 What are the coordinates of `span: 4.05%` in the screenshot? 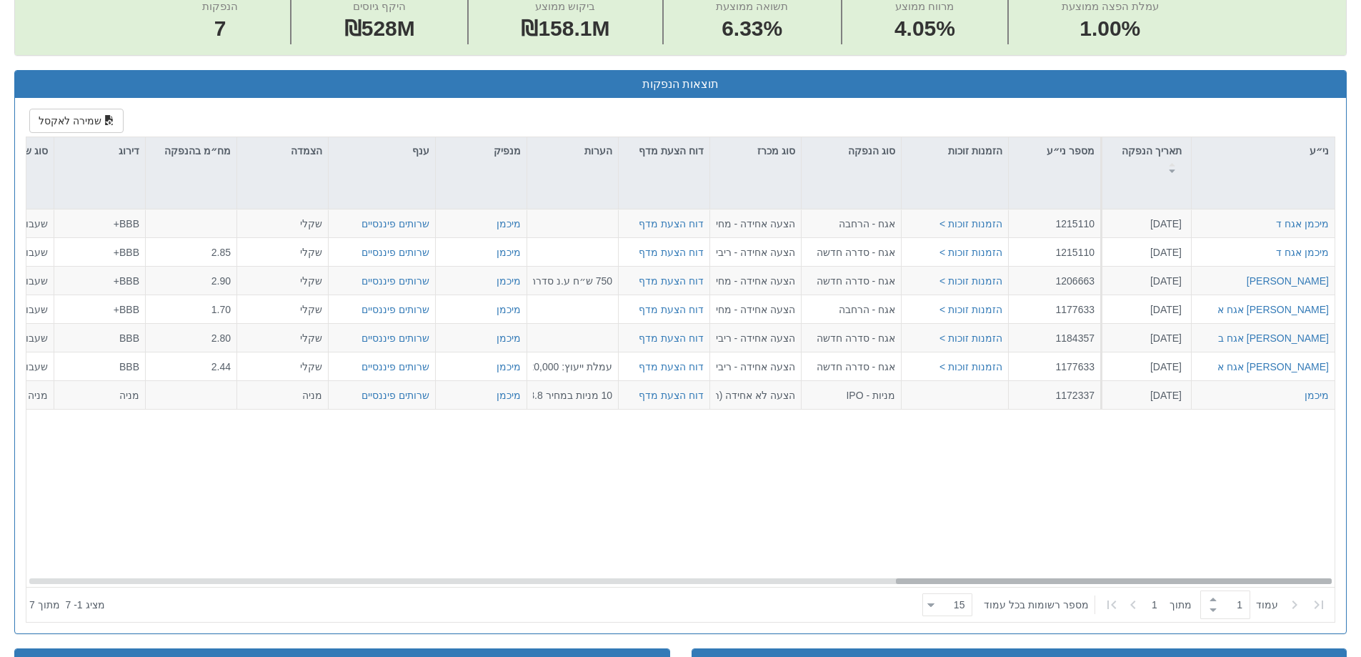 It's located at (925, 29).